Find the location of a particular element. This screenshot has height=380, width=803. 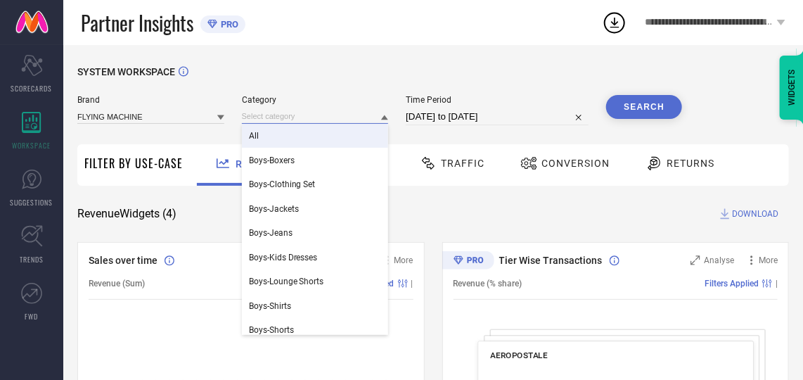

div: Premium is located at coordinates (468, 262).